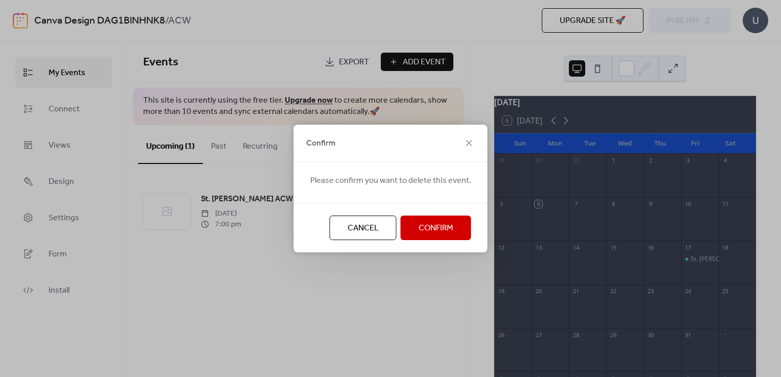  What do you see at coordinates (363, 229) in the screenshot?
I see `span: Cancel` at bounding box center [363, 229].